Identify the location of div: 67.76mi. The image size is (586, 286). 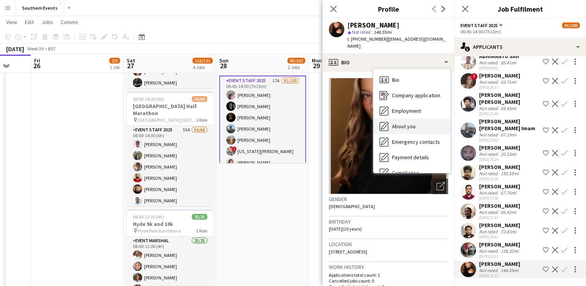
(508, 192).